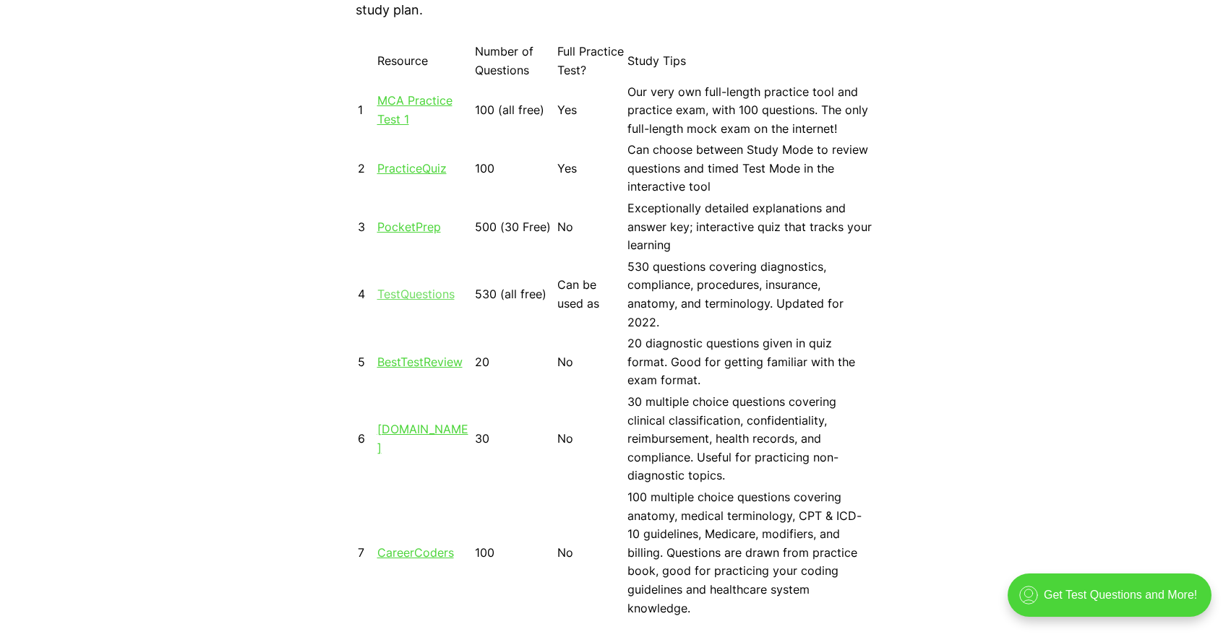 The image size is (1231, 637). I want to click on td: Our very own full-length practice tool and practice exam, with 100 questions. The only full-lengt..., so click(750, 111).